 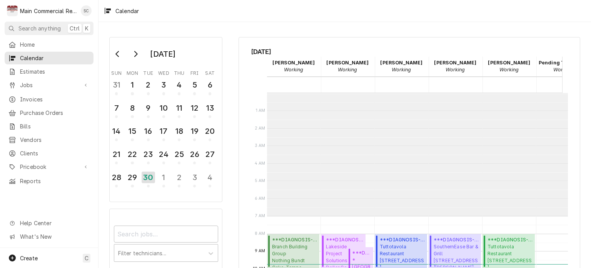 What do you see at coordinates (132, 131) in the screenshot?
I see `div: 15` at bounding box center [132, 131].